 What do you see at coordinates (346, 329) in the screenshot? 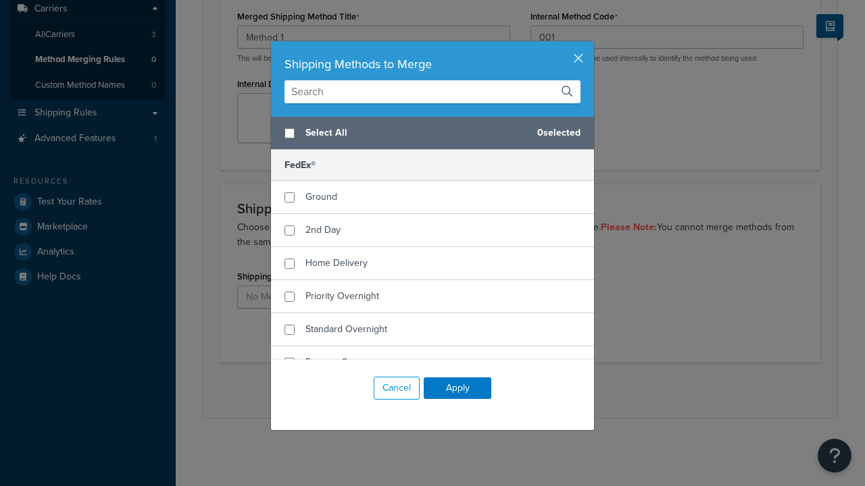
I see `span: Standard Overnight` at bounding box center [346, 329].